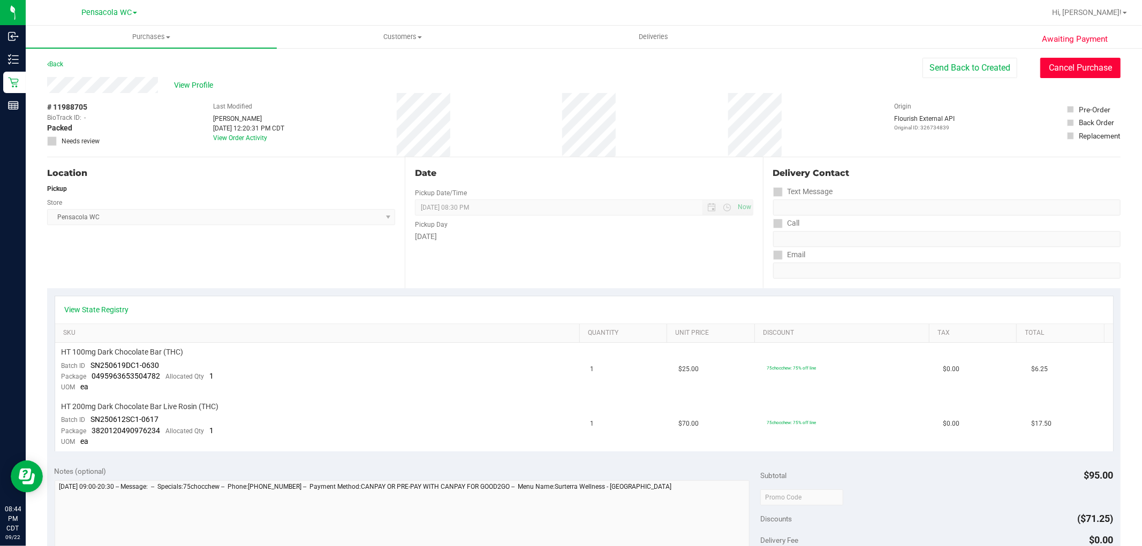  What do you see at coordinates (924, 127) in the screenshot?
I see `p: Original ID: 326734839` at bounding box center [924, 127].